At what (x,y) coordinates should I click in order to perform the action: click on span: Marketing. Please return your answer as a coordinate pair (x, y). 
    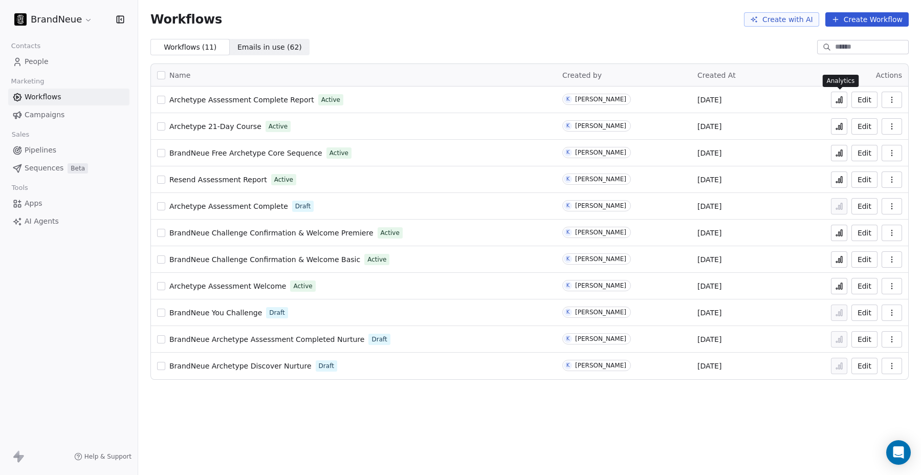
    Looking at the image, I should click on (28, 81).